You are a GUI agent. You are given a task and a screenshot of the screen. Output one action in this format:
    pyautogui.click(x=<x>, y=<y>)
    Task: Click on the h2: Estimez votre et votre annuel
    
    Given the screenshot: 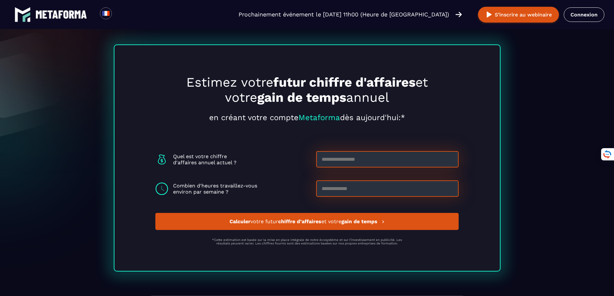 What is the action you would take?
    pyautogui.click(x=307, y=90)
    